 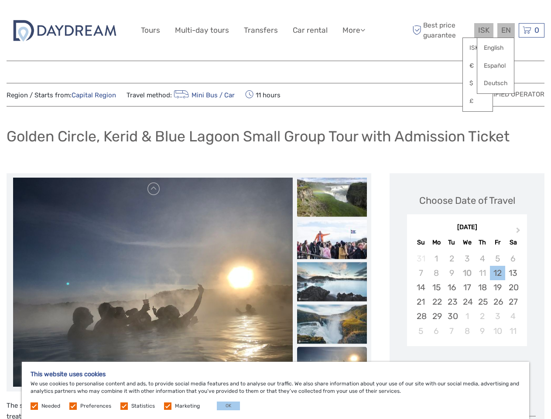 What do you see at coordinates (437, 331) in the screenshot?
I see `div: Choose Monday, October 6th, 2025` at bounding box center [437, 331].